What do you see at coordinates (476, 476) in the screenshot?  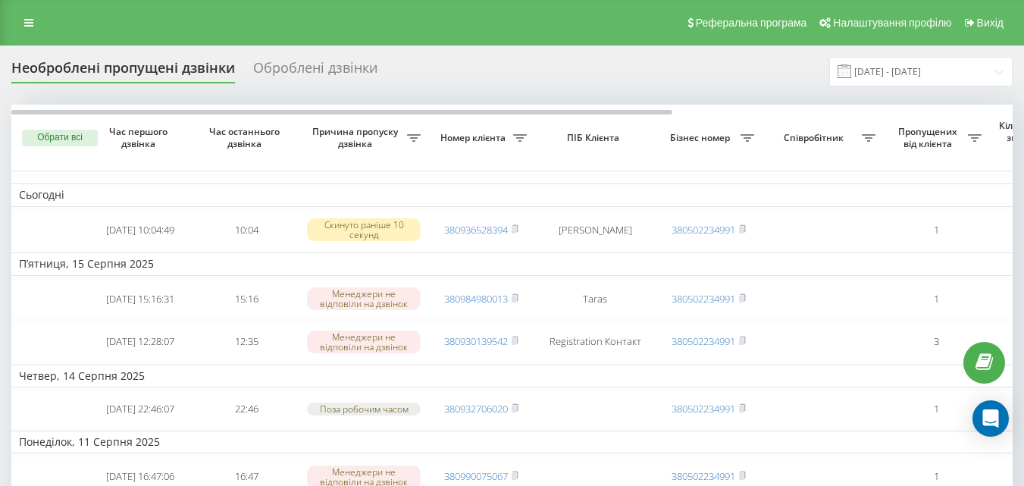 I see `a: 380990075067` at bounding box center [476, 476].